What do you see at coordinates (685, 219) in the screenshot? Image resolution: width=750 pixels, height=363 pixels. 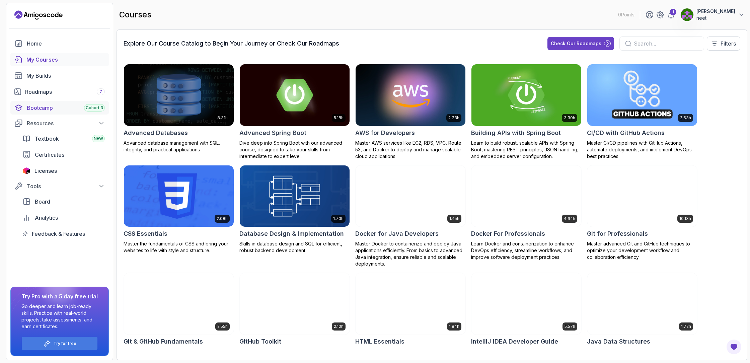 I see `p: 10.13h` at bounding box center [685, 219].